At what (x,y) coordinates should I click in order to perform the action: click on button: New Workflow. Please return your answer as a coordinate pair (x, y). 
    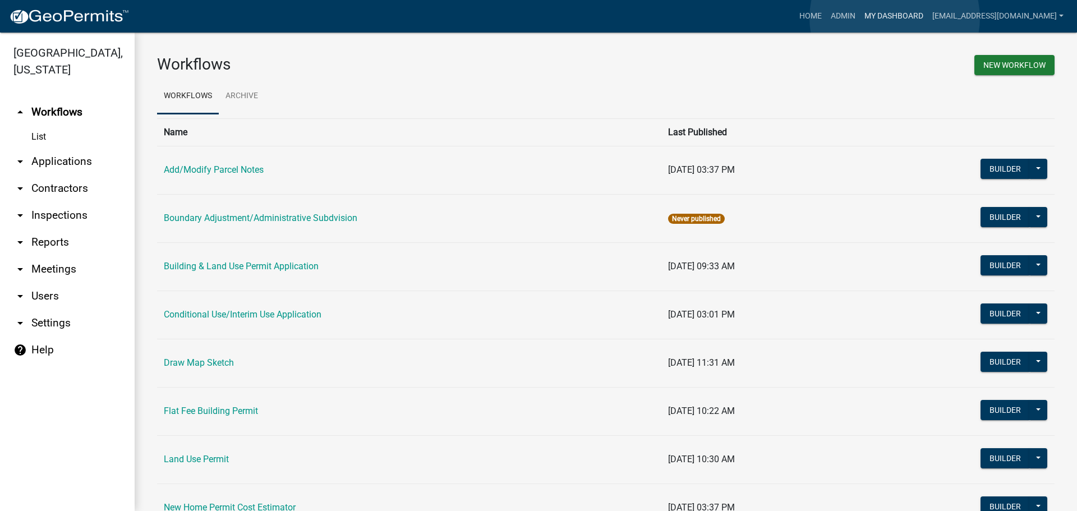
    Looking at the image, I should click on (1015, 65).